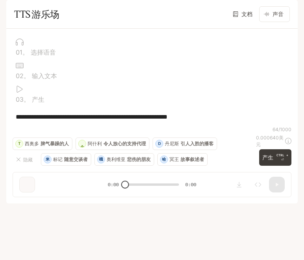  Describe the element at coordinates (55, 143) in the screenshot. I see `font: 脾气暴躁的人` at that location.